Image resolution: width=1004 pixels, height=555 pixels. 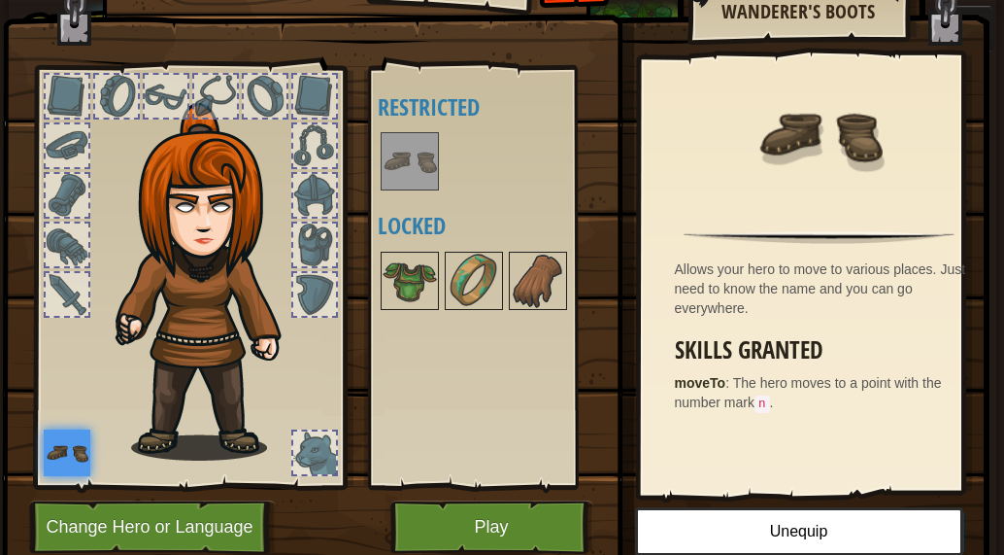 What do you see at coordinates (798, 12) in the screenshot?
I see `h2: Wanderer's Boots` at bounding box center [798, 12].